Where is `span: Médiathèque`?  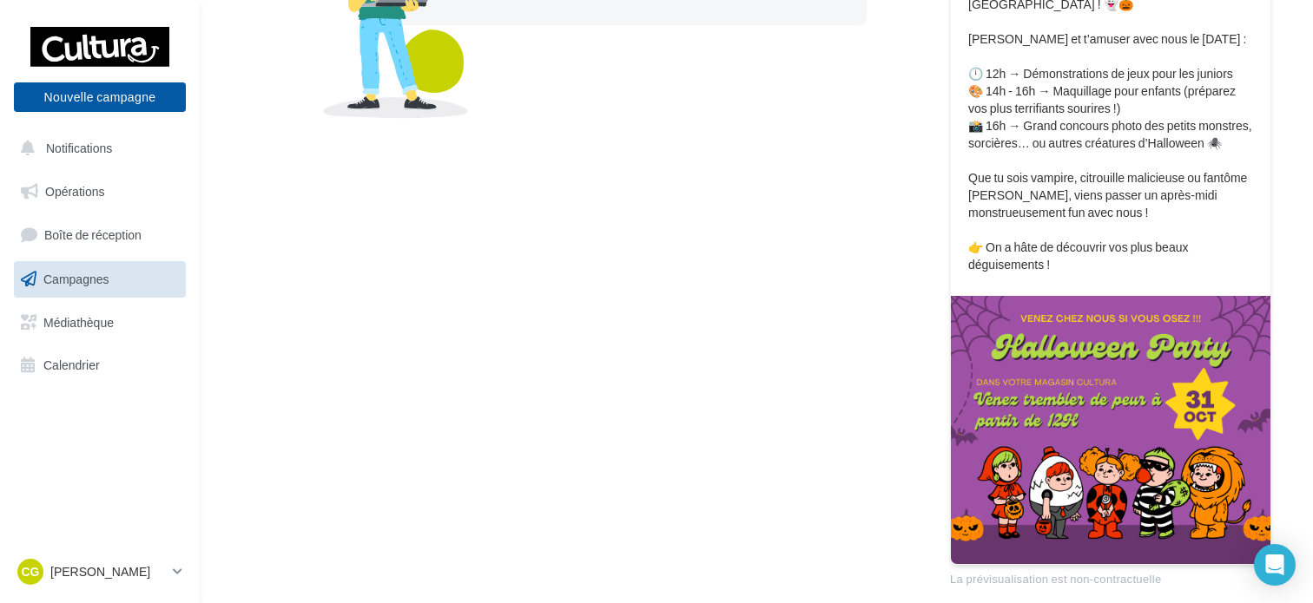
span: Médiathèque is located at coordinates (78, 321).